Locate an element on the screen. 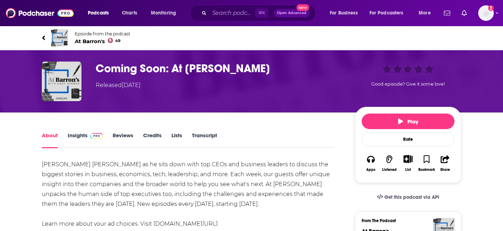  span: Podcasts is located at coordinates (98, 13).